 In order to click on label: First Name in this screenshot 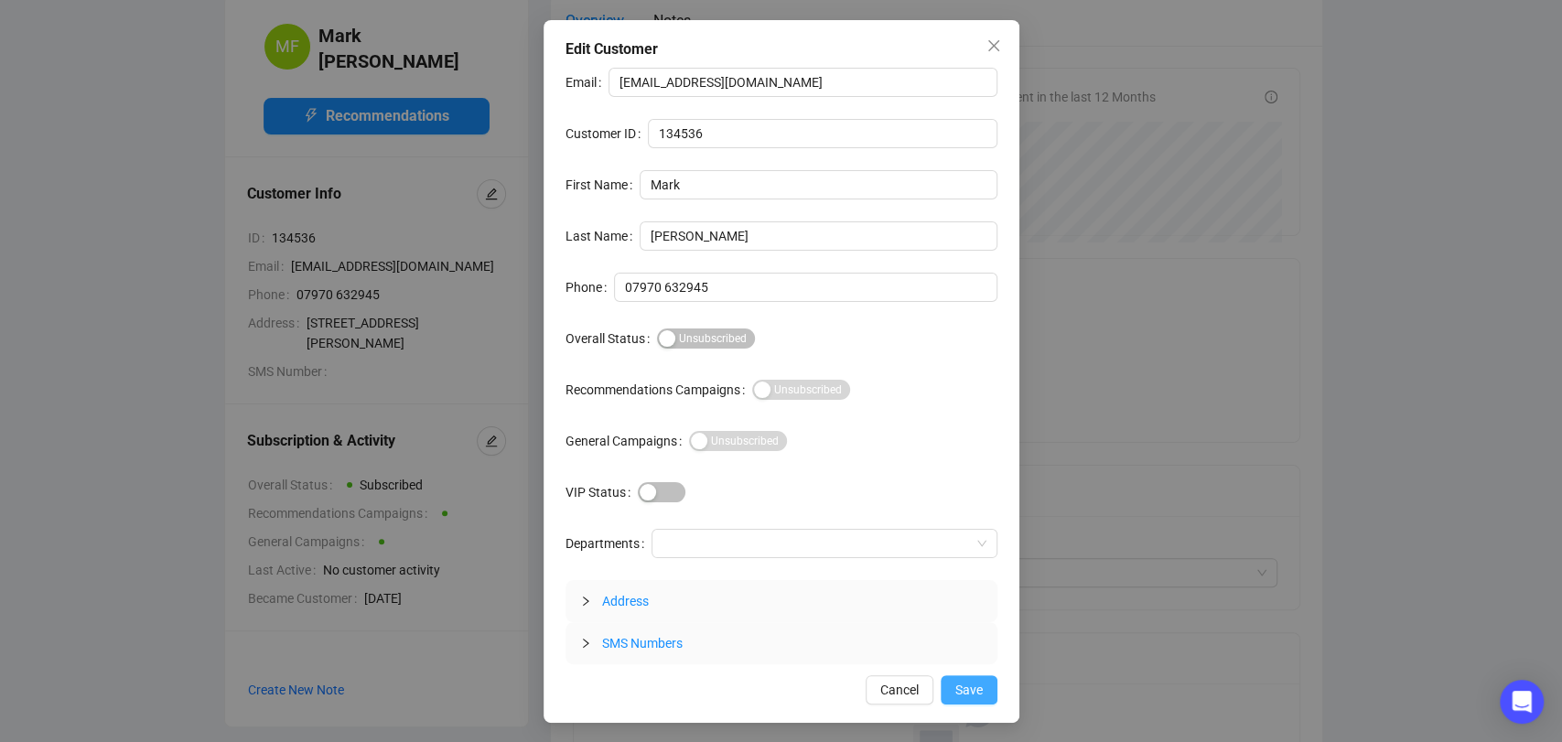, I will do `click(602, 185)`.